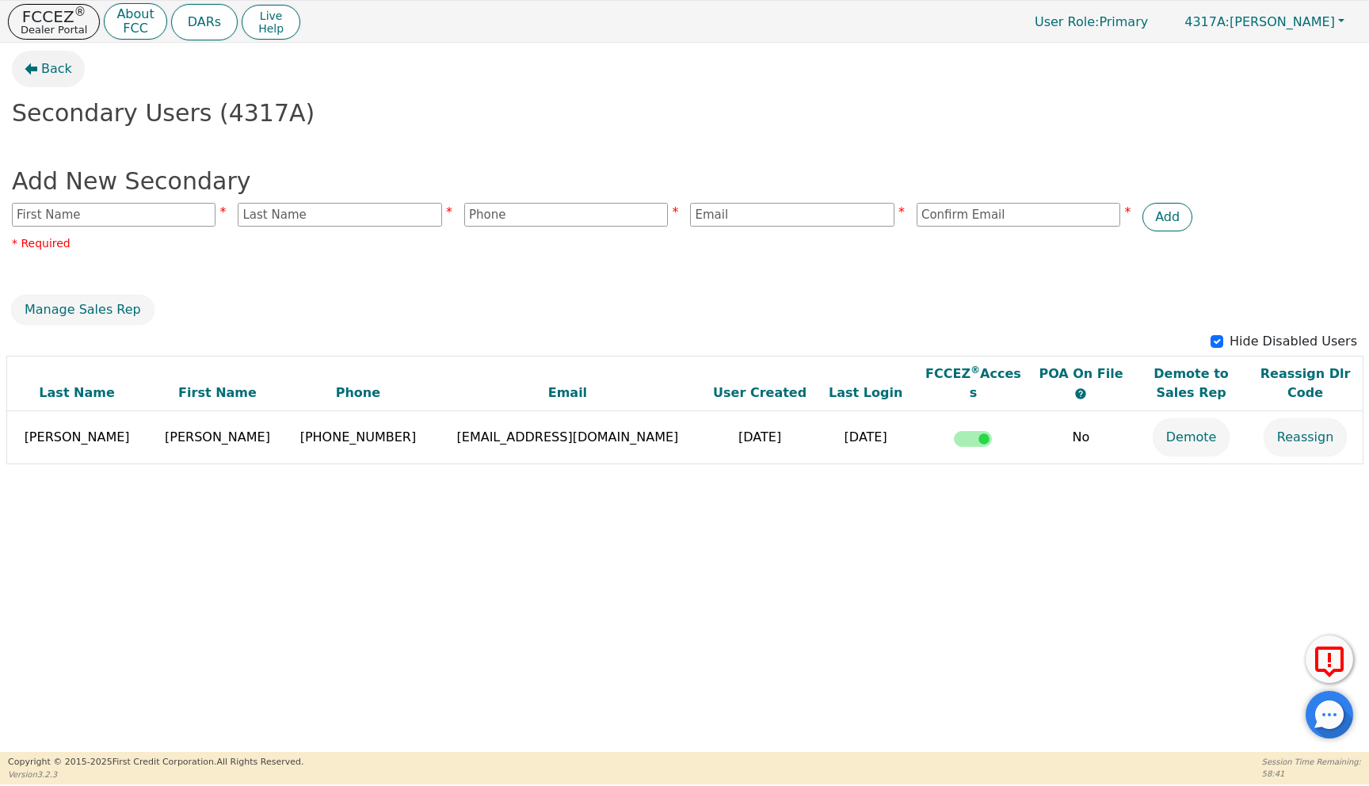 The height and width of the screenshot is (786, 1369). I want to click on input: Phone, so click(566, 215).